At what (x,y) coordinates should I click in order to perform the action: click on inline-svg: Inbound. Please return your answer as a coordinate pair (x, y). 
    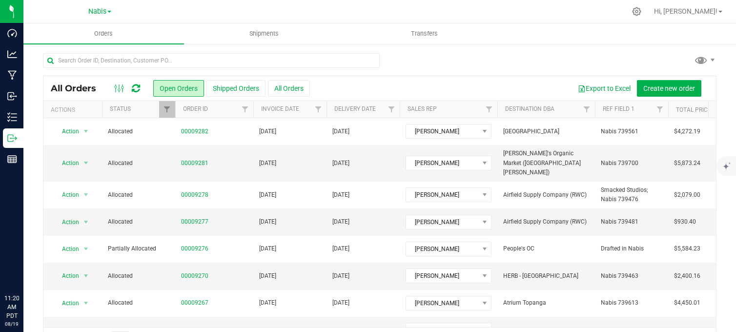
    Looking at the image, I should click on (12, 96).